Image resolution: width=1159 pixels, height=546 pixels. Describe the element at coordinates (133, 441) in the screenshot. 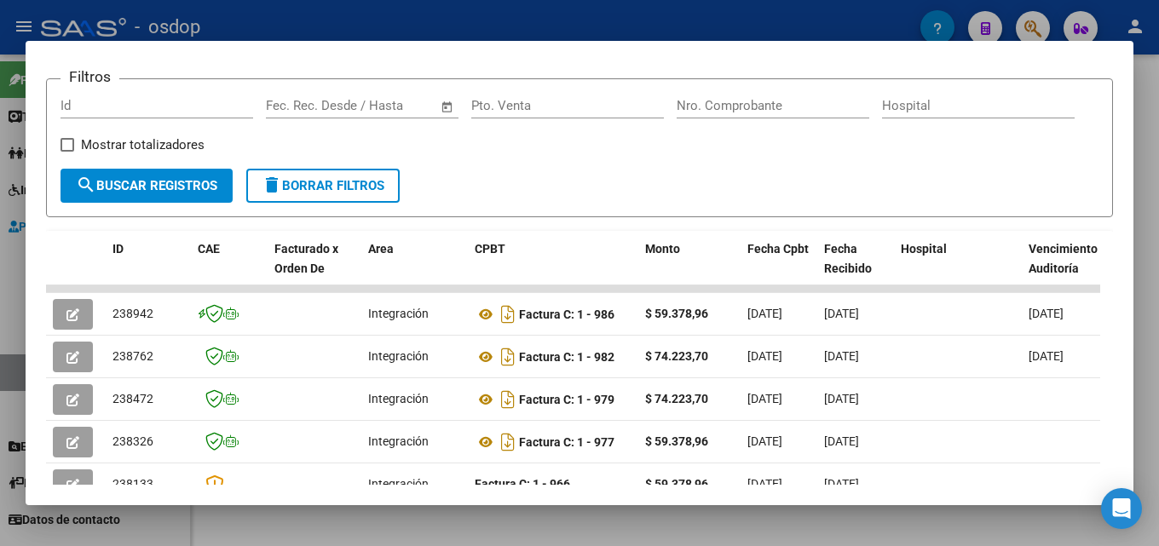

I see `span: 238326` at that location.